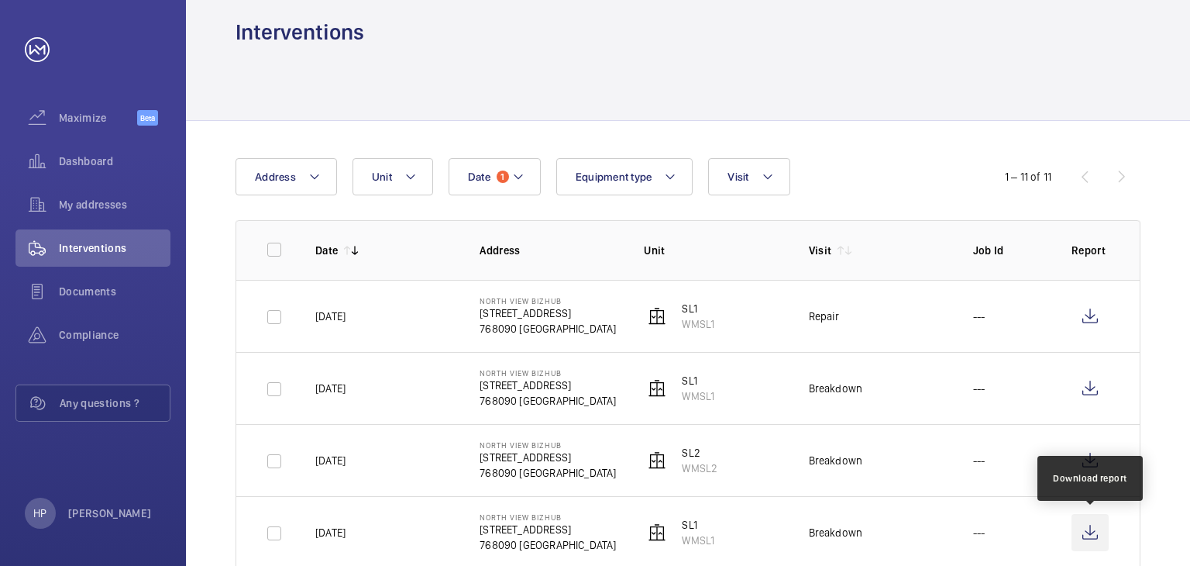 The width and height of the screenshot is (1190, 566). I want to click on span: Unit, so click(382, 177).